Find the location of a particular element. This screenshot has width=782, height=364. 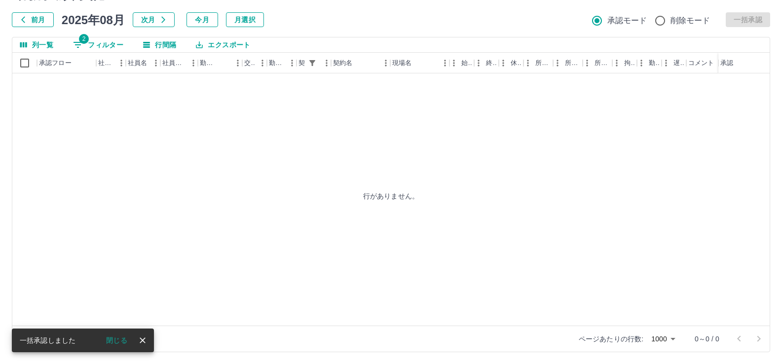

span: 2 is located at coordinates (84, 39).